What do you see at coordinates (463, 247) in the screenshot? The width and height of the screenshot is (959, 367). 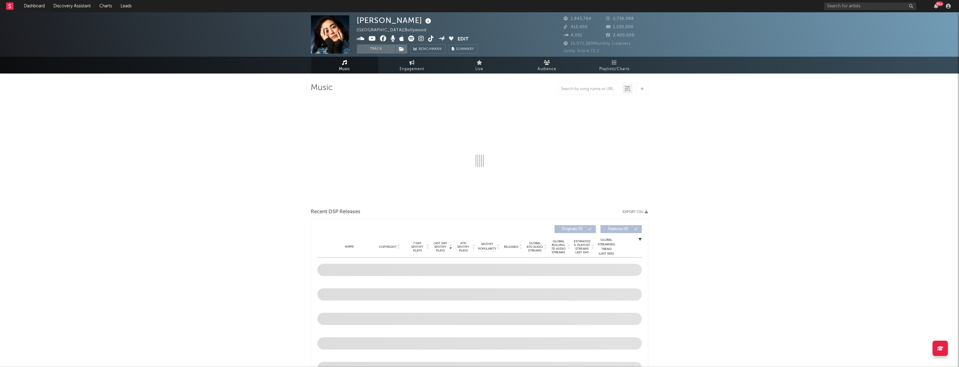 I see `span: ATD Spotify Plays` at bounding box center [463, 247].